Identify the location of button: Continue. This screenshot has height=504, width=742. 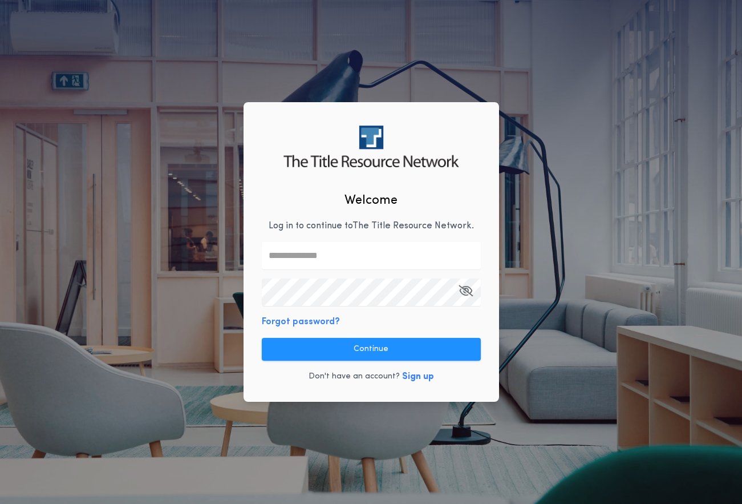
(371, 349).